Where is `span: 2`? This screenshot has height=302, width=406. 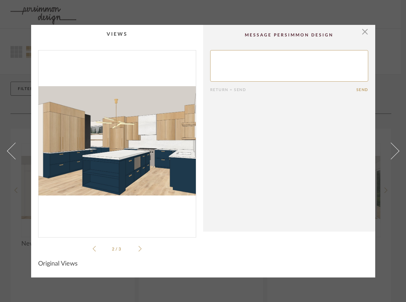
span: 2 is located at coordinates (114, 249).